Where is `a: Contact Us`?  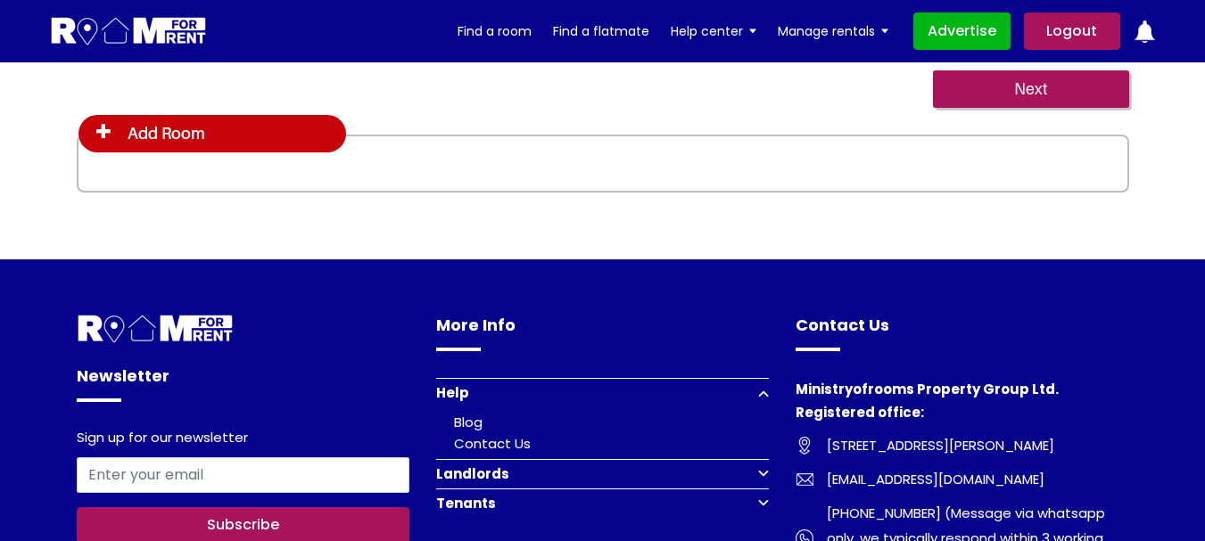 a: Contact Us is located at coordinates (492, 443).